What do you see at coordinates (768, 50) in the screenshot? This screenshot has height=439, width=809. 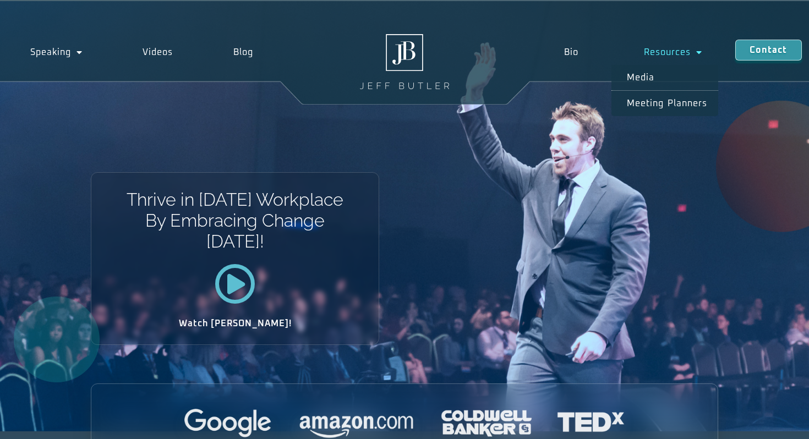 I see `span: Contact` at bounding box center [768, 50].